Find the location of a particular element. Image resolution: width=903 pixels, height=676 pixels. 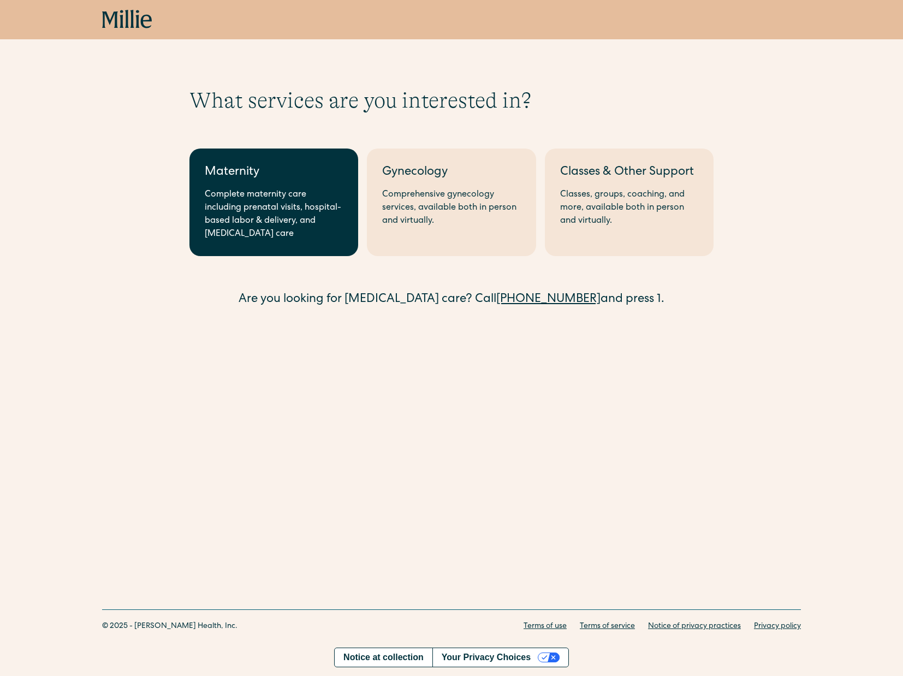

div: Classes, groups, coaching, and more, available both in person and virtually. is located at coordinates (629, 208).